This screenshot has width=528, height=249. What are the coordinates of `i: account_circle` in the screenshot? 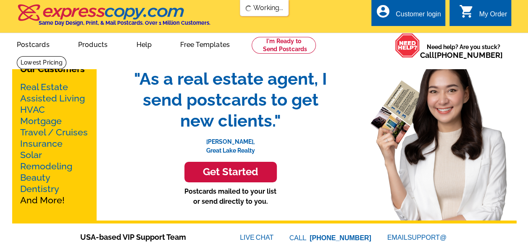 It's located at (383, 11).